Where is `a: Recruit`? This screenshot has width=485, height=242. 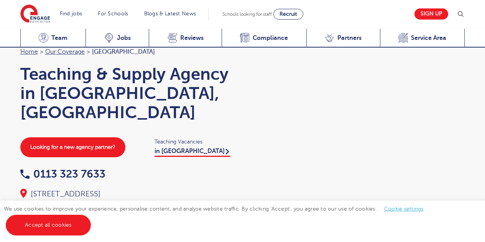
a: Recruit is located at coordinates (289, 14).